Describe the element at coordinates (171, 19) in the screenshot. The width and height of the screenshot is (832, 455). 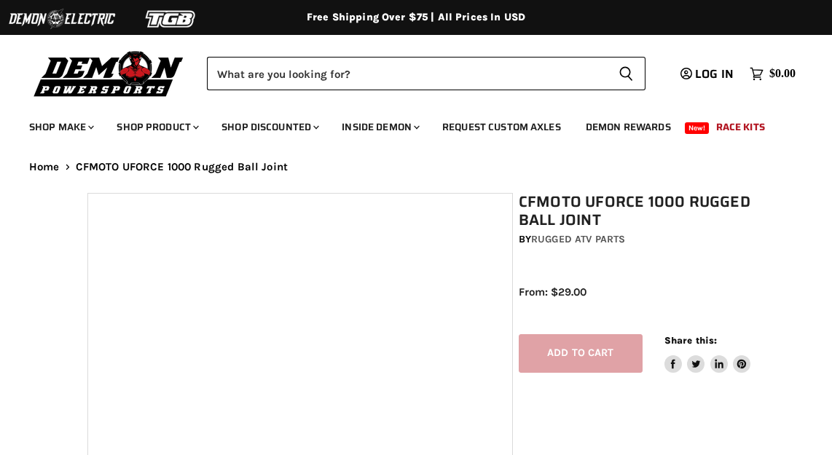
I see `img: TGB Logo 2` at that location.